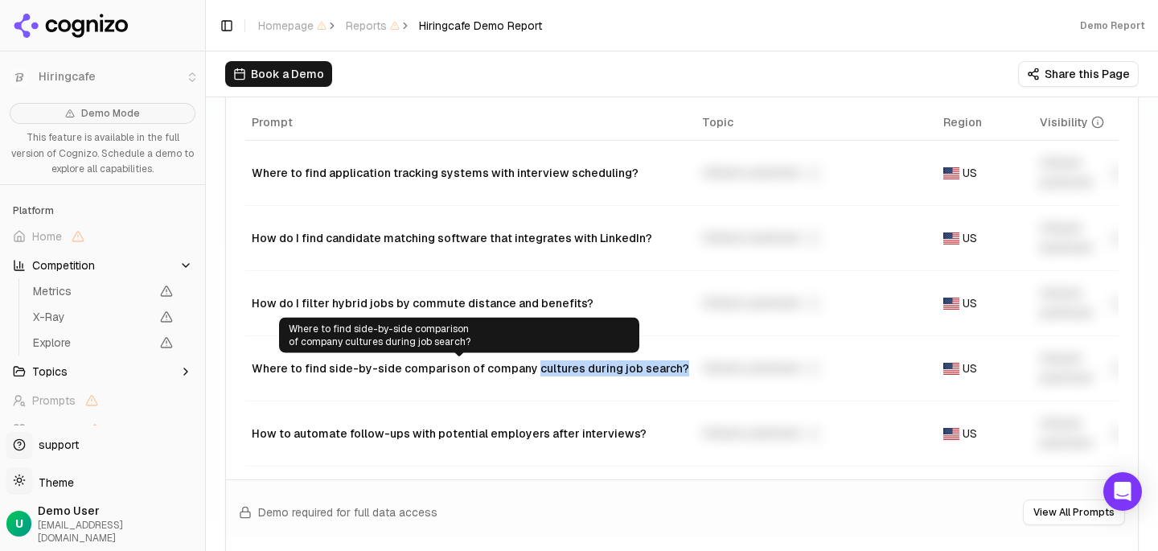 Image resolution: width=1158 pixels, height=551 pixels. Describe the element at coordinates (278, 74) in the screenshot. I see `button: Book a Demo` at that location.